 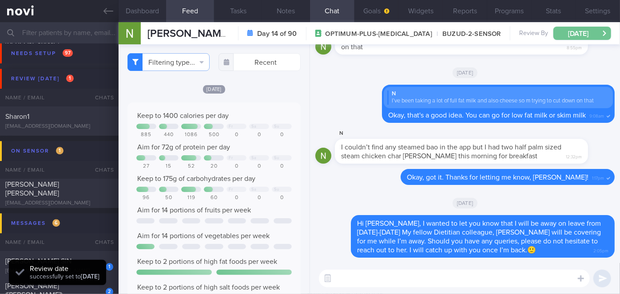 I want to click on div: 440, so click(x=169, y=135).